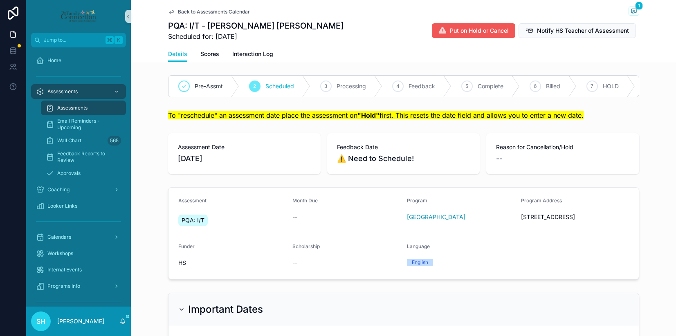  What do you see at coordinates (87, 124) in the screenshot?
I see `span: Email Reminders - Upcoming` at bounding box center [87, 124].